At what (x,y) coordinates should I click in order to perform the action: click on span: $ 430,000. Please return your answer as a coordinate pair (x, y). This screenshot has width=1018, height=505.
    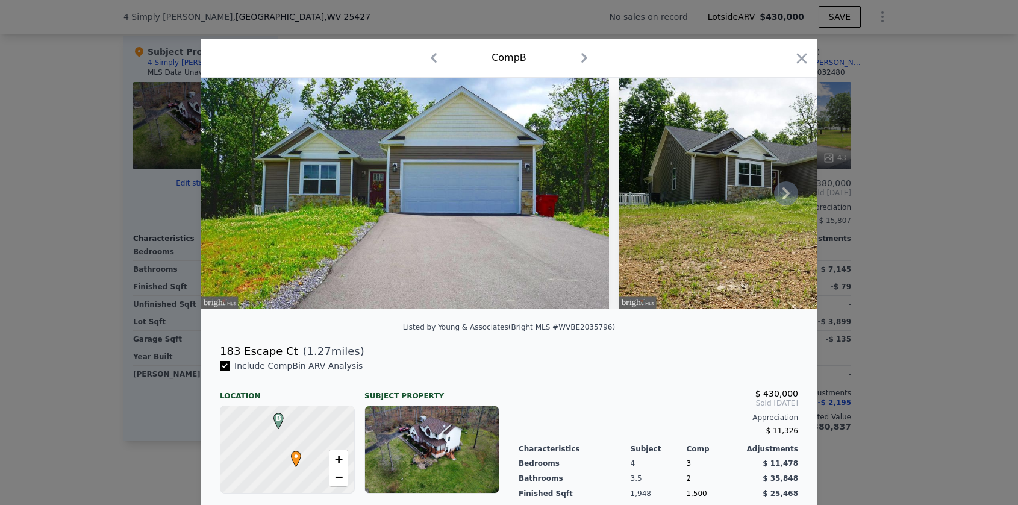
    Looking at the image, I should click on (777, 393).